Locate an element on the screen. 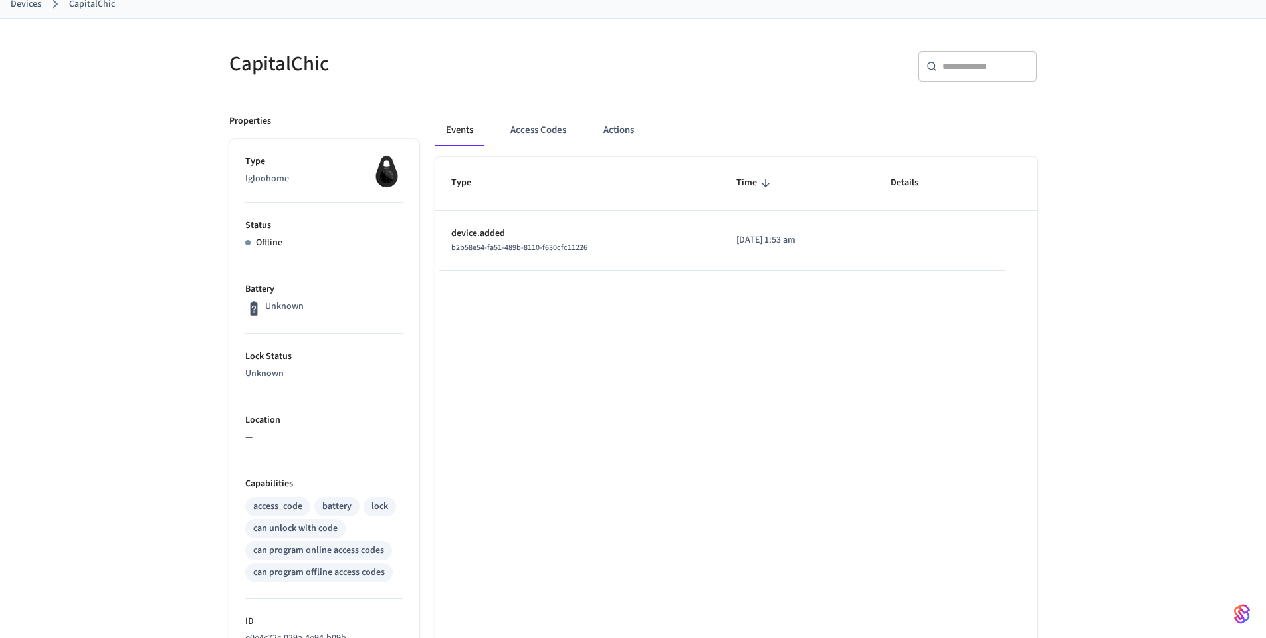  span: b2b58e54-fa51-489b-8110-f630cfc11226 is located at coordinates (519, 247).